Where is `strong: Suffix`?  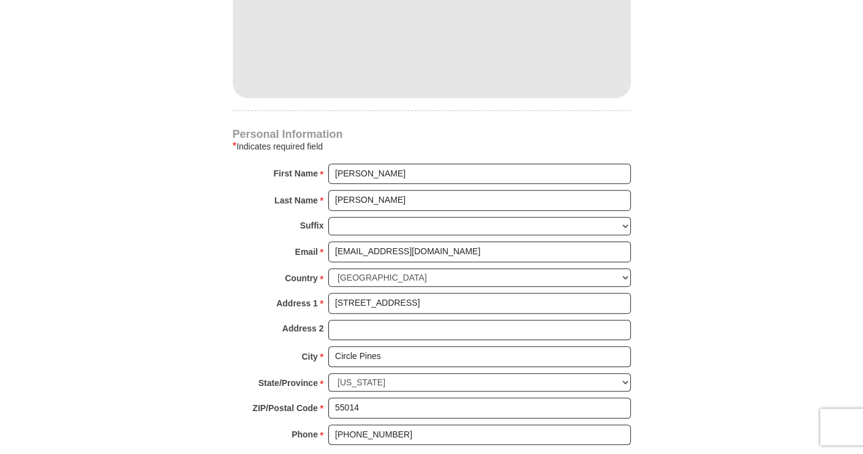
strong: Suffix is located at coordinates (312, 225).